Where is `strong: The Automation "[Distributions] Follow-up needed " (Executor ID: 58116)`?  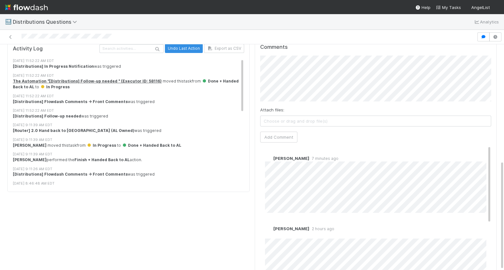 strong: The Automation "[Distributions] Follow-up needed " (Executor ID: 58116) is located at coordinates (87, 81).